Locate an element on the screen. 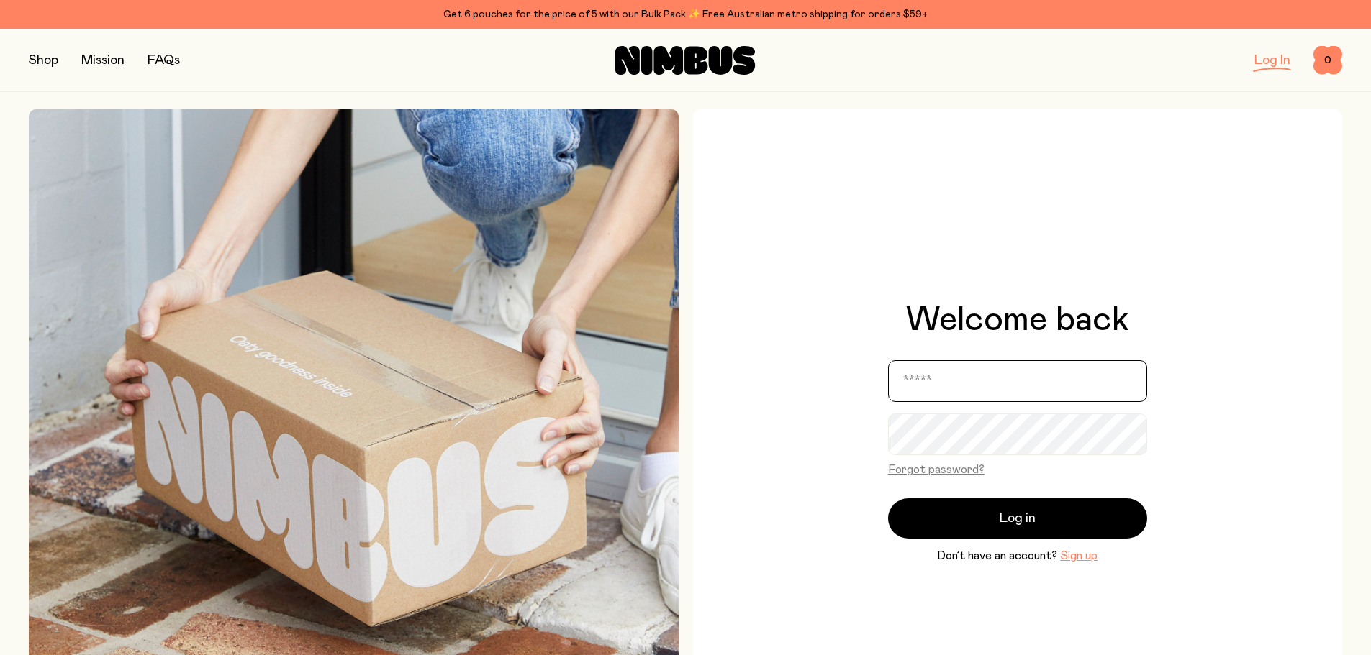 The height and width of the screenshot is (655, 1371). a: Log In is located at coordinates (1272, 60).